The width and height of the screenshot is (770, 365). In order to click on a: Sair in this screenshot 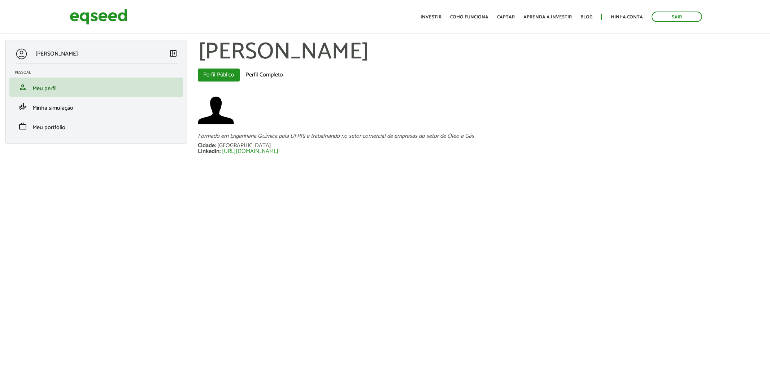, I will do `click(677, 17)`.